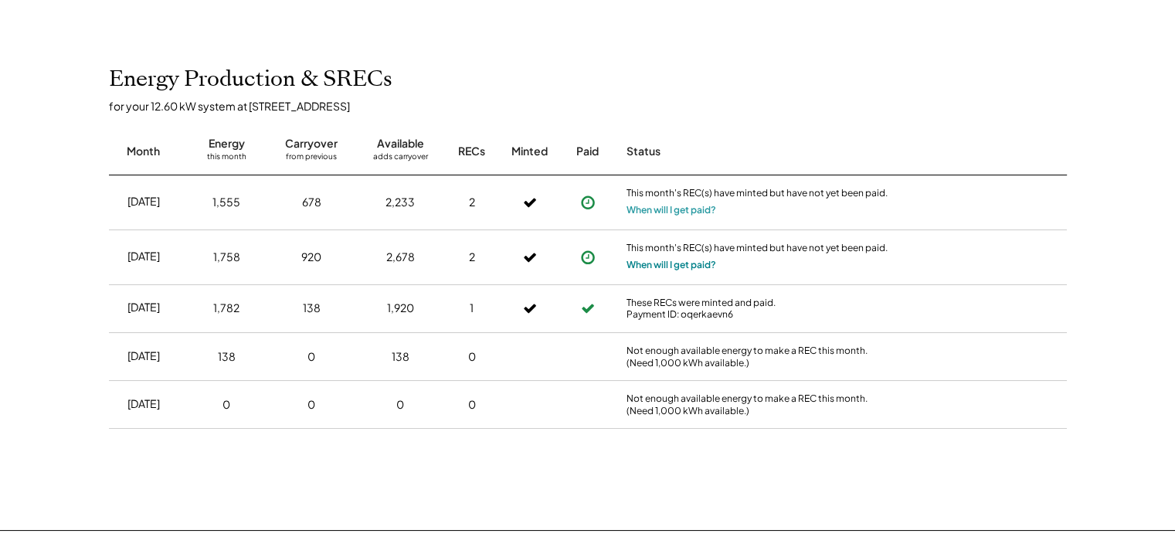 This screenshot has height=537, width=1175. What do you see at coordinates (758, 151) in the screenshot?
I see `div: Status` at bounding box center [758, 151].